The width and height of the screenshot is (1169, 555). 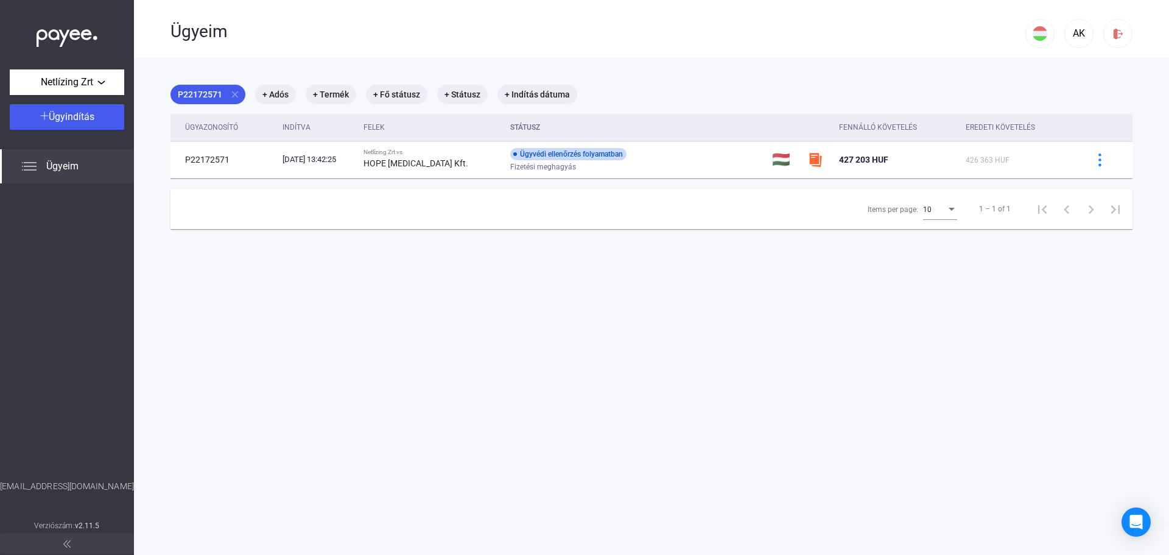 I want to click on mat-chip: + Indítás dátuma, so click(x=537, y=94).